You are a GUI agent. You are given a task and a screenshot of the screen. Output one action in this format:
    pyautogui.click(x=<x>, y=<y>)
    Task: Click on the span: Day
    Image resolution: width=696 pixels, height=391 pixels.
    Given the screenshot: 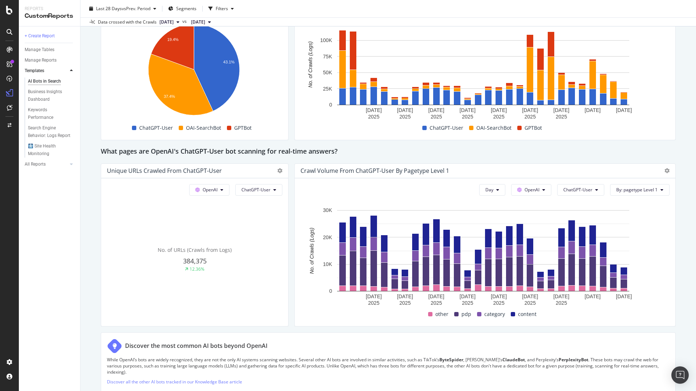 What is the action you would take?
    pyautogui.click(x=489, y=190)
    